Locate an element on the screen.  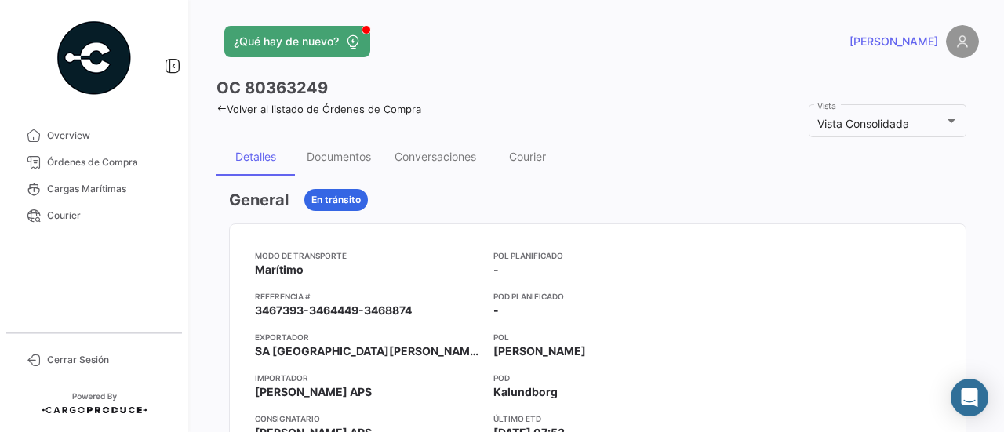
app-card-info-title: Referencia # is located at coordinates (368, 297).